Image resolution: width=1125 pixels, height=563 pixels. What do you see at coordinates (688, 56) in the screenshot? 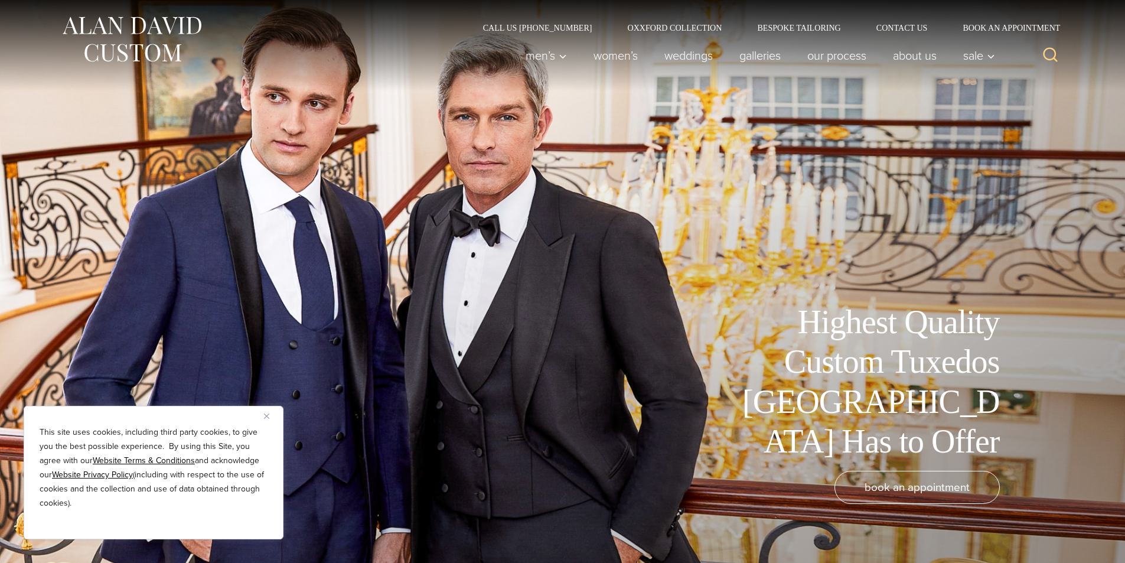
I see `a: weddings` at bounding box center [688, 56].